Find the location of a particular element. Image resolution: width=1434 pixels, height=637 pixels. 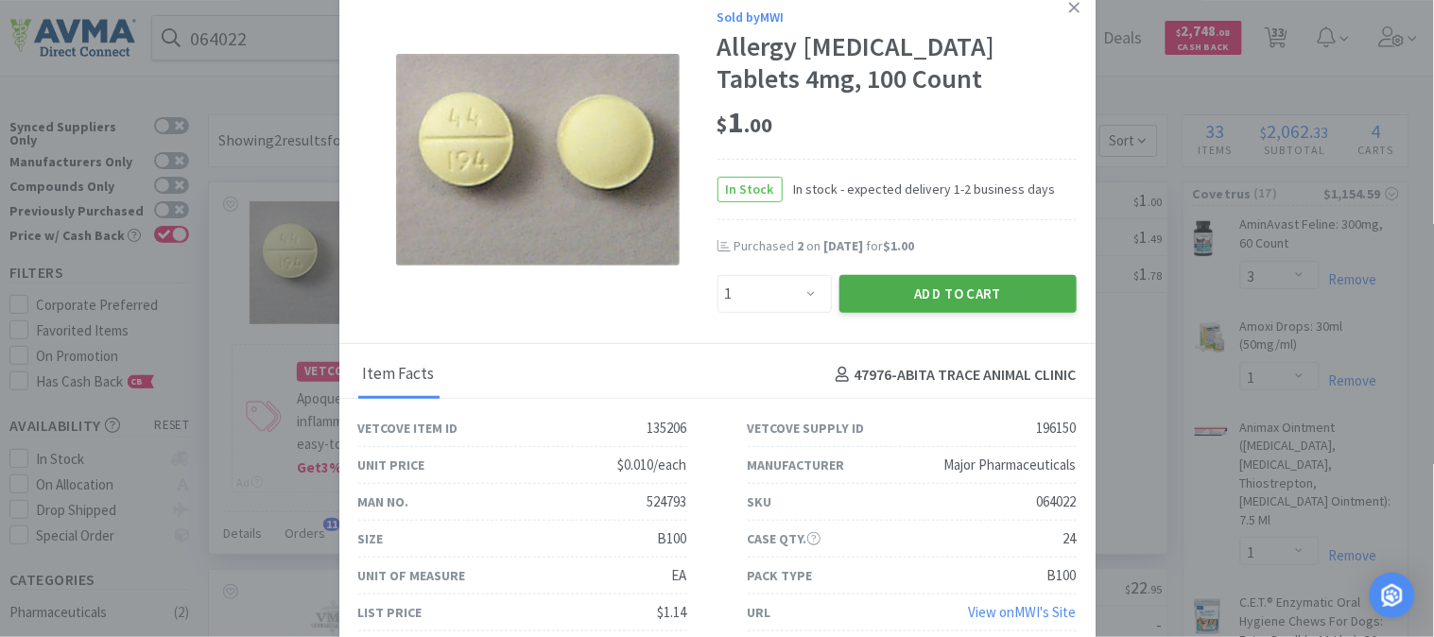

span: In Stock is located at coordinates (749, 189).